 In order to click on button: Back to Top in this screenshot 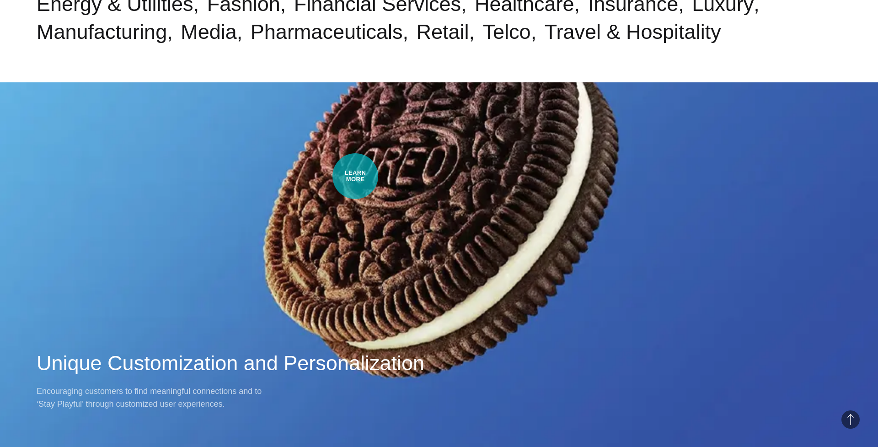, I will do `click(850, 419)`.